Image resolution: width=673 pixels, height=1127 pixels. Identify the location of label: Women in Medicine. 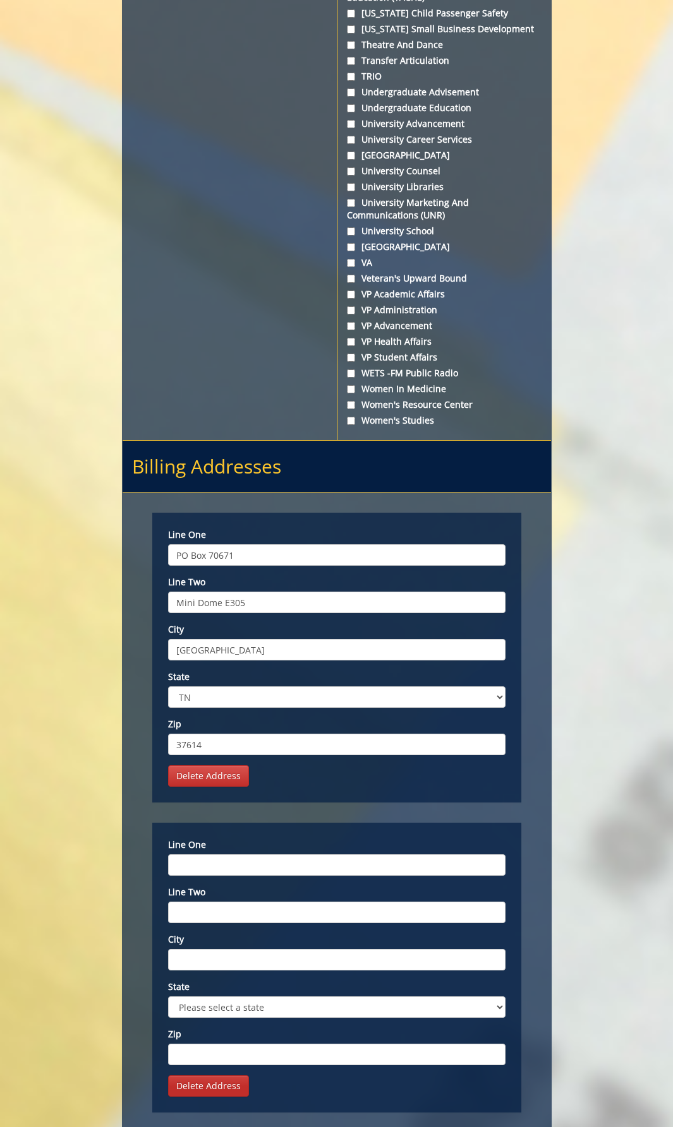
(444, 389).